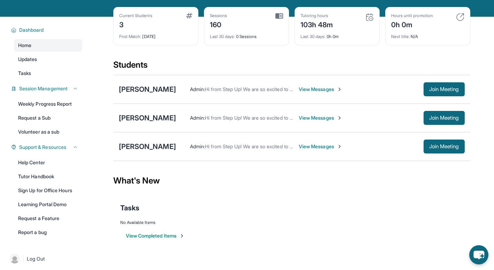  Describe the element at coordinates (15, 259) in the screenshot. I see `img: user-img` at that location.